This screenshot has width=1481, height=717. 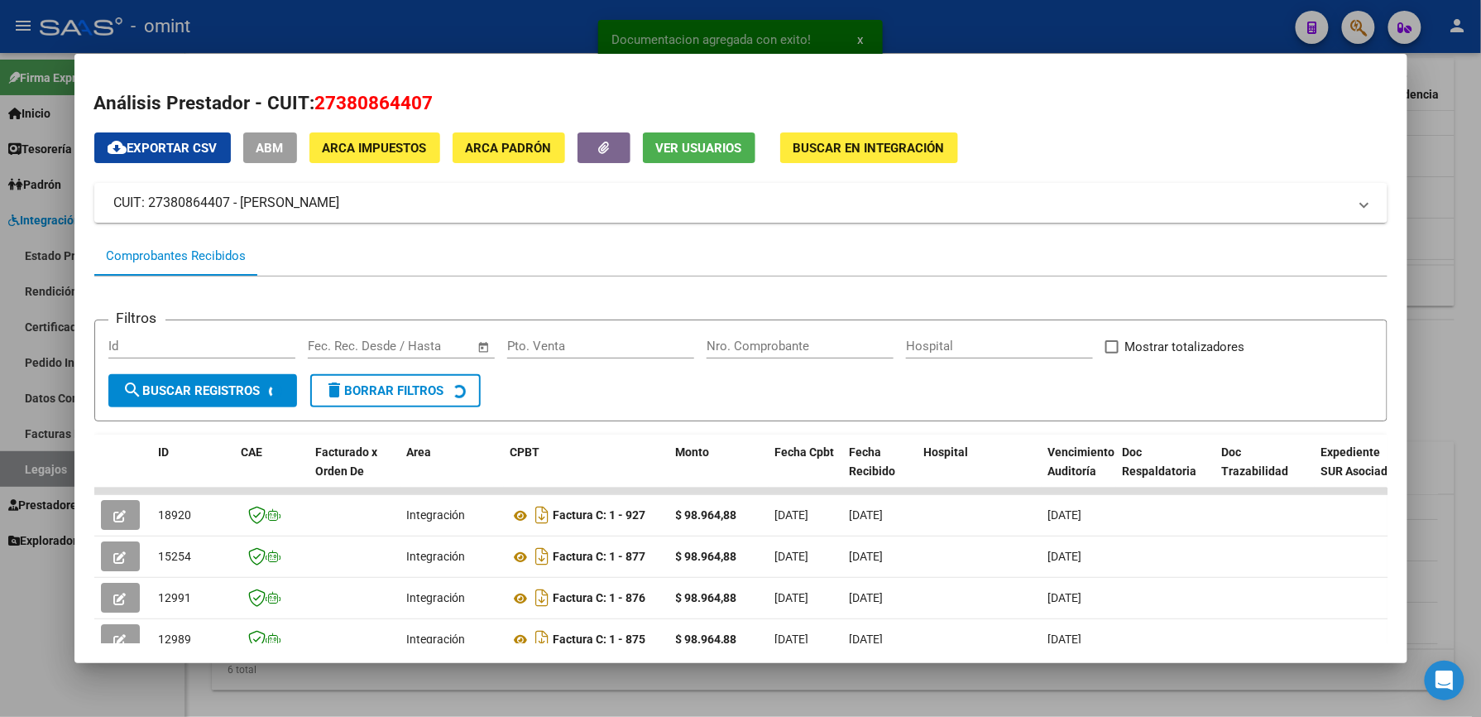 What do you see at coordinates (175, 597) in the screenshot?
I see `span: 12991` at bounding box center [175, 597].